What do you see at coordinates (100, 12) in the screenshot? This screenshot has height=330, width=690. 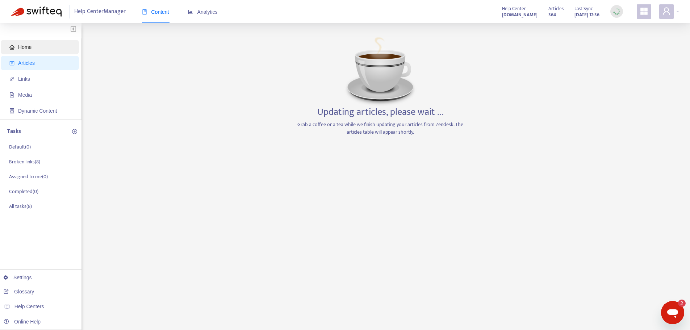 I see `span: Help Center Manager` at bounding box center [100, 12].